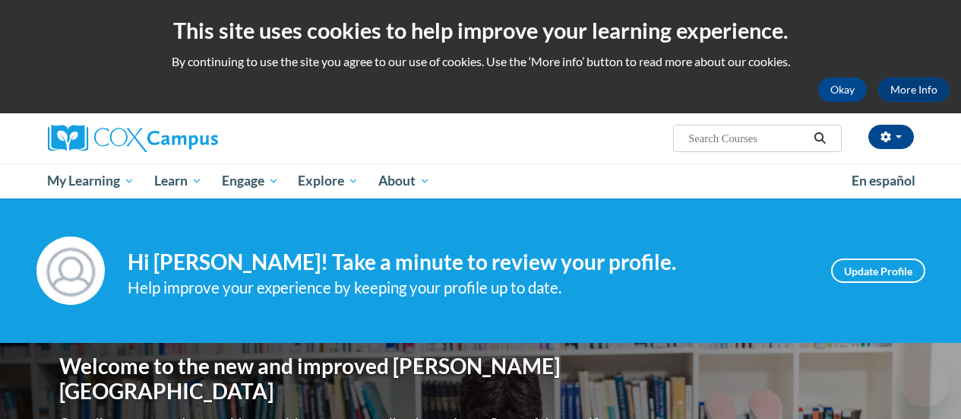 The width and height of the screenshot is (961, 419). Describe the element at coordinates (480, 30) in the screenshot. I see `h2: This site uses cookies to help improve your learning experience.` at that location.